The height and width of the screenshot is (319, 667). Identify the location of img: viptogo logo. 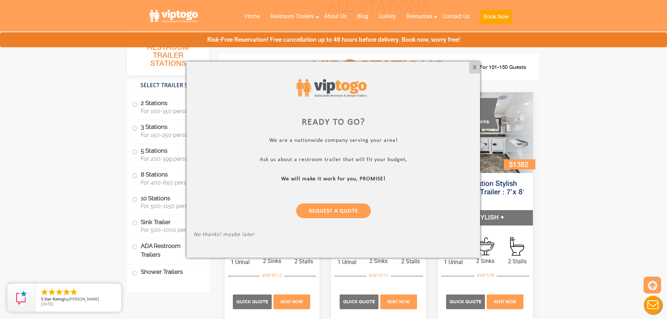
(331, 88).